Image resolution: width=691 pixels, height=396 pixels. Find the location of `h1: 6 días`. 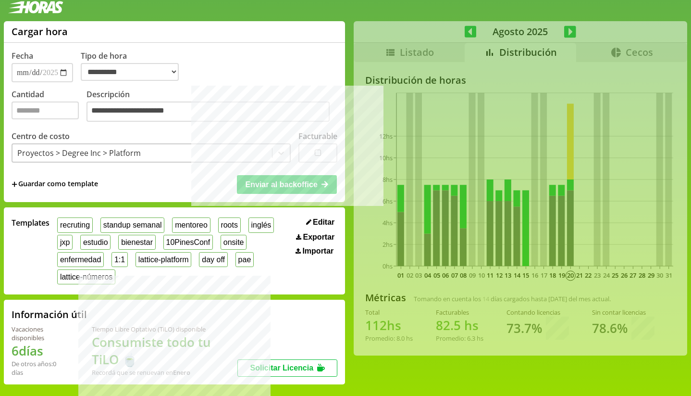

h1: 6 días is located at coordinates (40, 350).